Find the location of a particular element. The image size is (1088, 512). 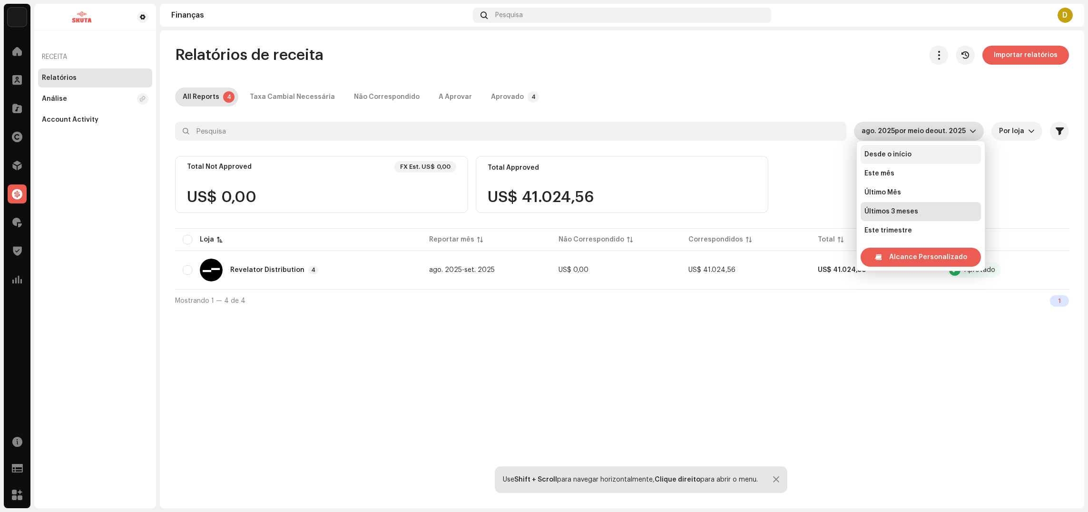

div: 1 is located at coordinates (1060, 301).